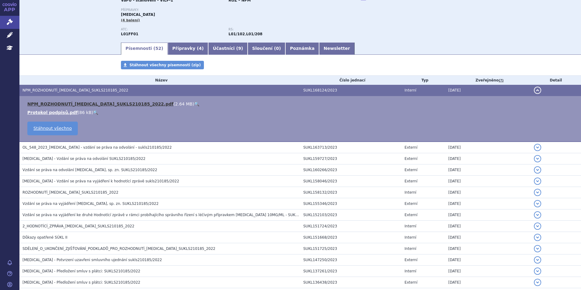 This screenshot has width=581, height=290. Describe the element at coordinates (240, 48) in the screenshot. I see `span: 9` at that location.